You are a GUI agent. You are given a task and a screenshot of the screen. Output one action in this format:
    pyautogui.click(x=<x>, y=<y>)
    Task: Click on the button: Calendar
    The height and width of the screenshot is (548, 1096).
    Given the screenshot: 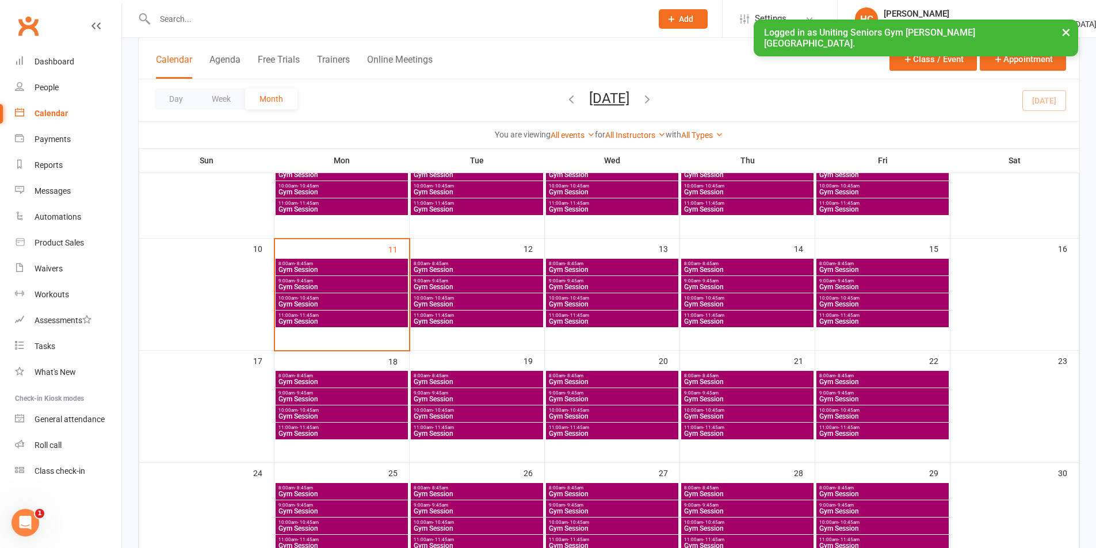 What is the action you would take?
    pyautogui.click(x=174, y=66)
    